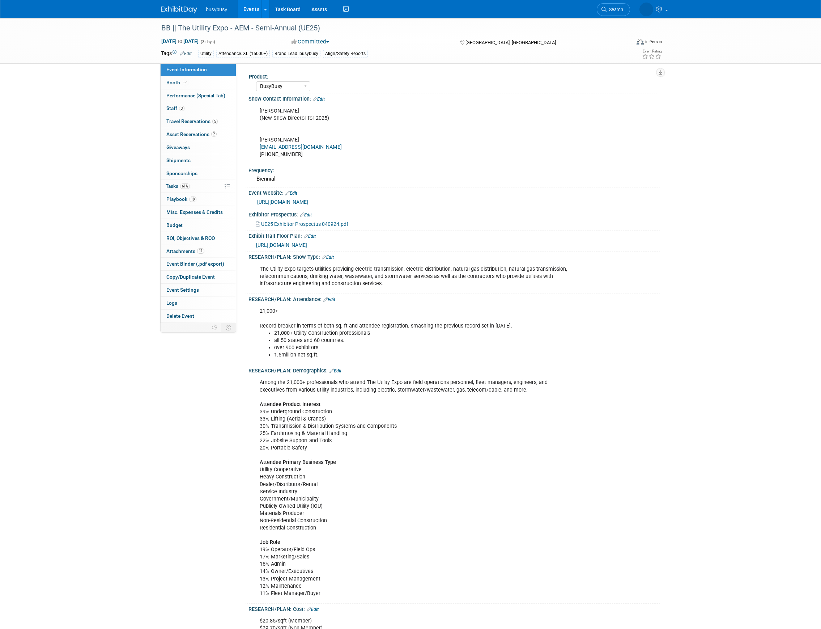  I want to click on span: Tasks, so click(178, 186).